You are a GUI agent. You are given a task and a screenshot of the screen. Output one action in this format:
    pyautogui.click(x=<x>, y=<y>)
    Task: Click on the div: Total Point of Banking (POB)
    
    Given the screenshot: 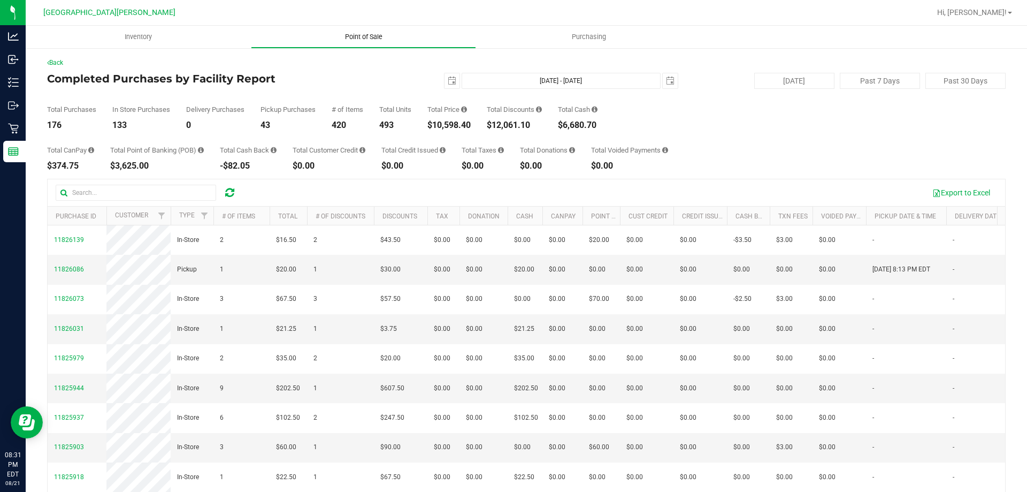 What is the action you would take?
    pyautogui.click(x=157, y=150)
    